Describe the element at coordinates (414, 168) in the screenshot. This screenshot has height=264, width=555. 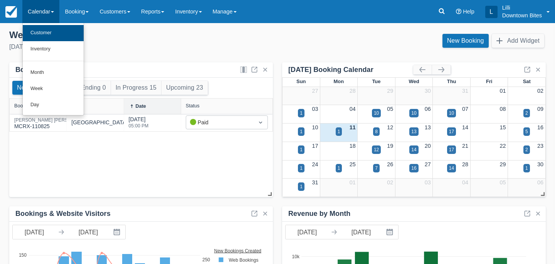
I see `div: 16` at that location.